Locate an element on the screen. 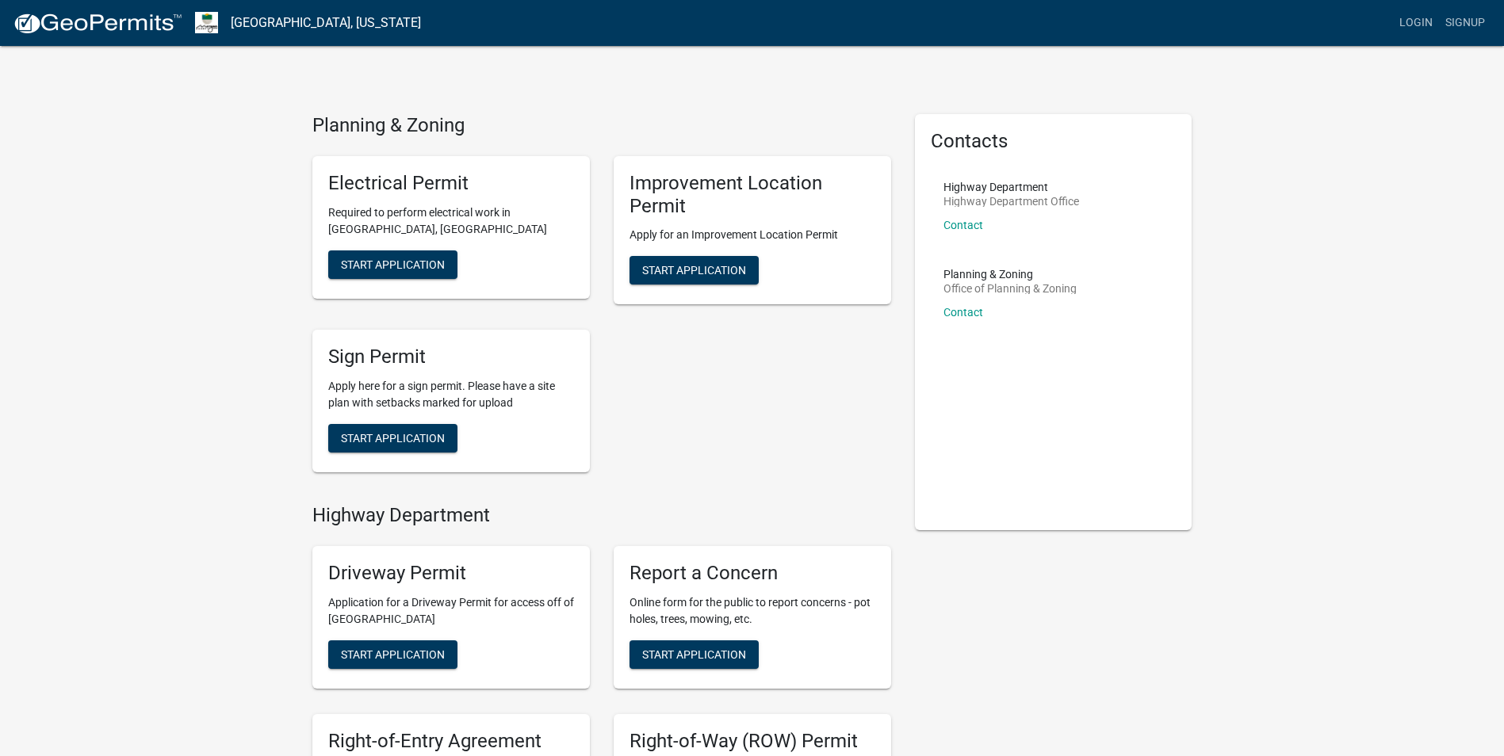 Image resolution: width=1504 pixels, height=756 pixels. h4: Highway Department is located at coordinates (602, 515).